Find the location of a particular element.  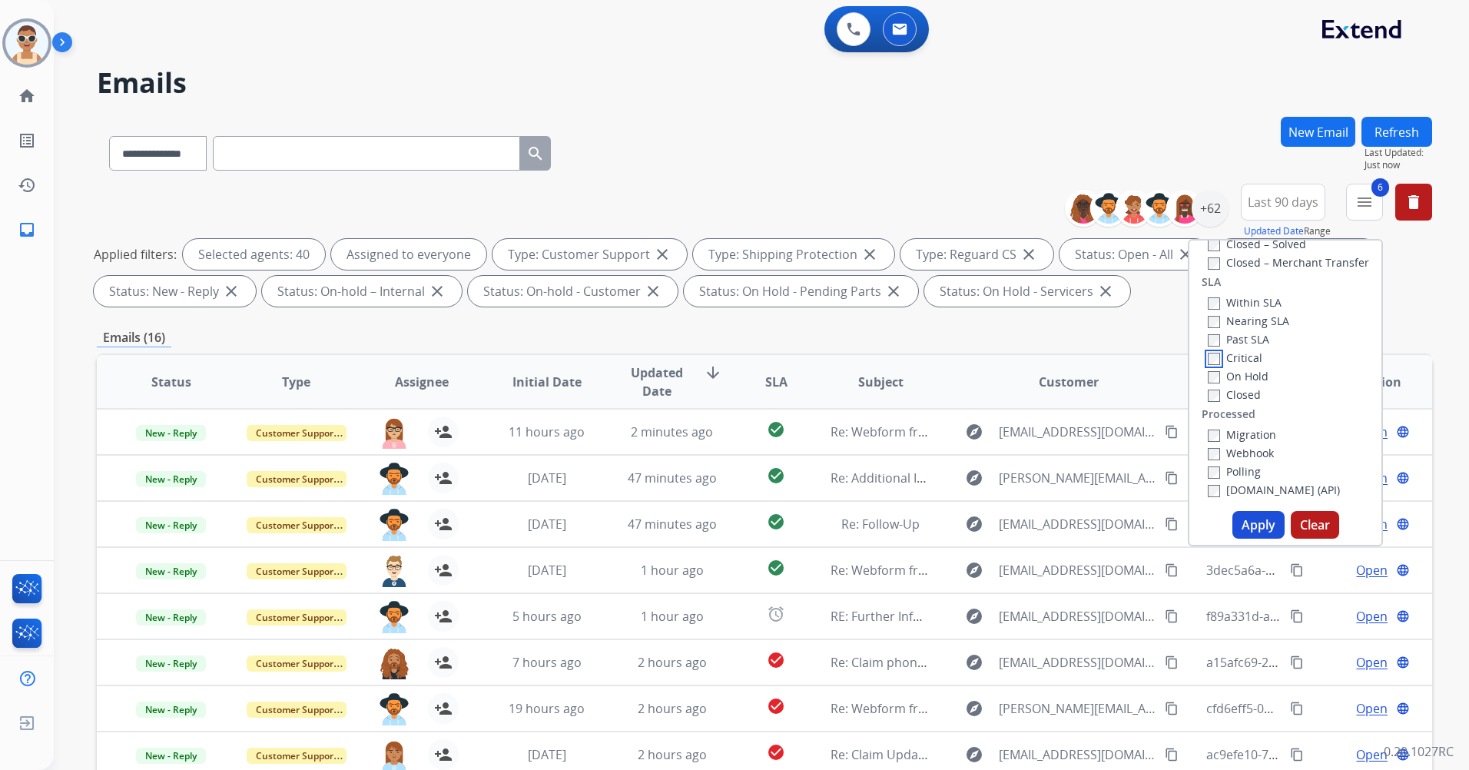

mat-icon: home is located at coordinates (27, 96).